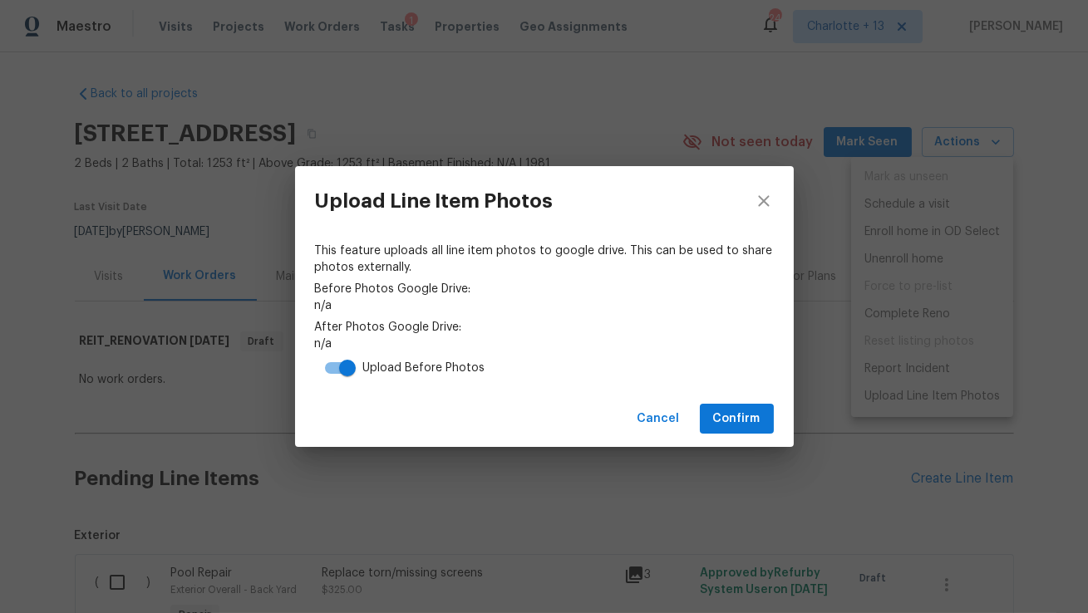 Image resolution: width=1088 pixels, height=613 pixels. Describe the element at coordinates (736, 419) in the screenshot. I see `span: Confirm` at that location.